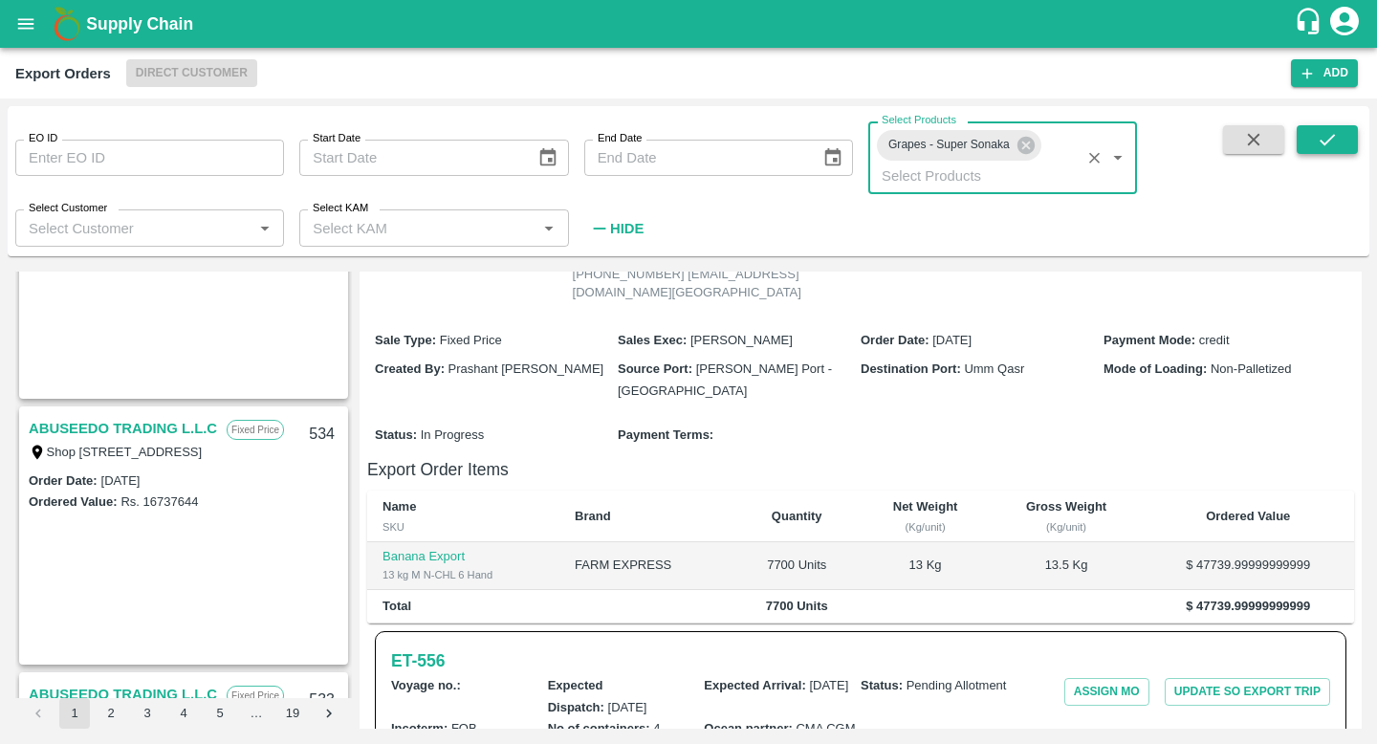 The width and height of the screenshot is (1377, 744). What do you see at coordinates (956, 685) in the screenshot?
I see `span: Pending Allotment` at bounding box center [956, 685].